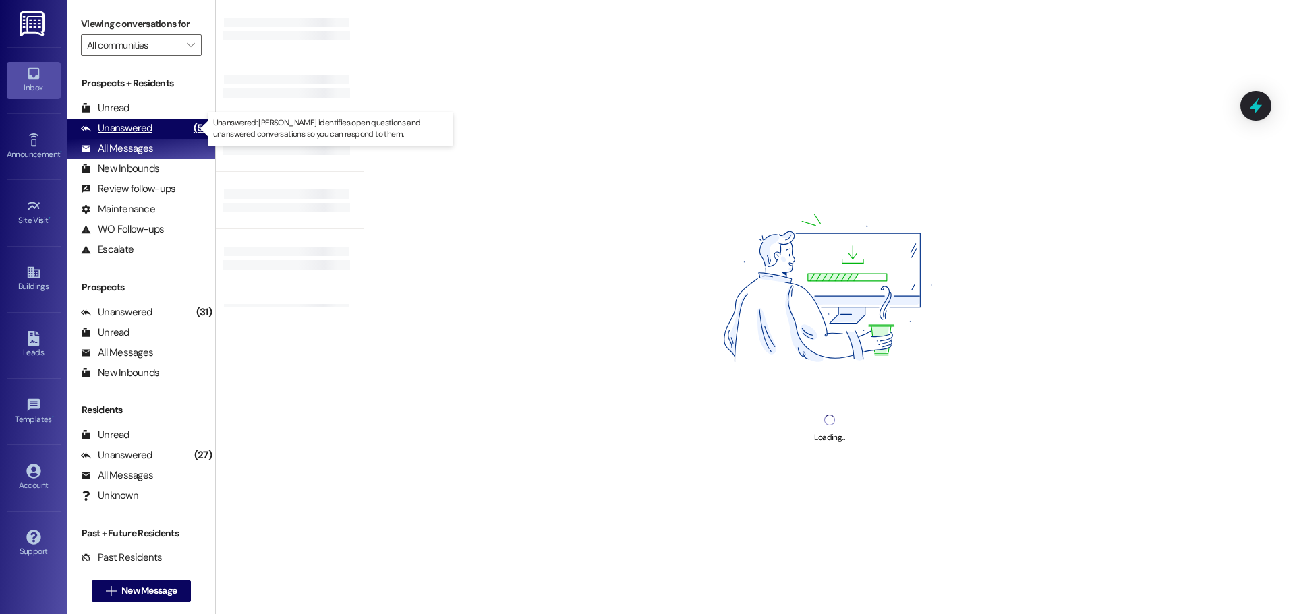 This screenshot has width=1295, height=614. What do you see at coordinates (122, 229) in the screenshot?
I see `div: WO Follow-ups` at bounding box center [122, 229].